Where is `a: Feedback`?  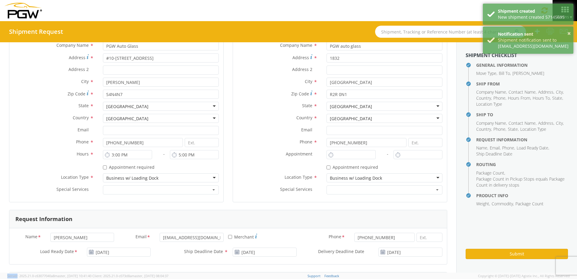 a: Feedback is located at coordinates (331, 275).